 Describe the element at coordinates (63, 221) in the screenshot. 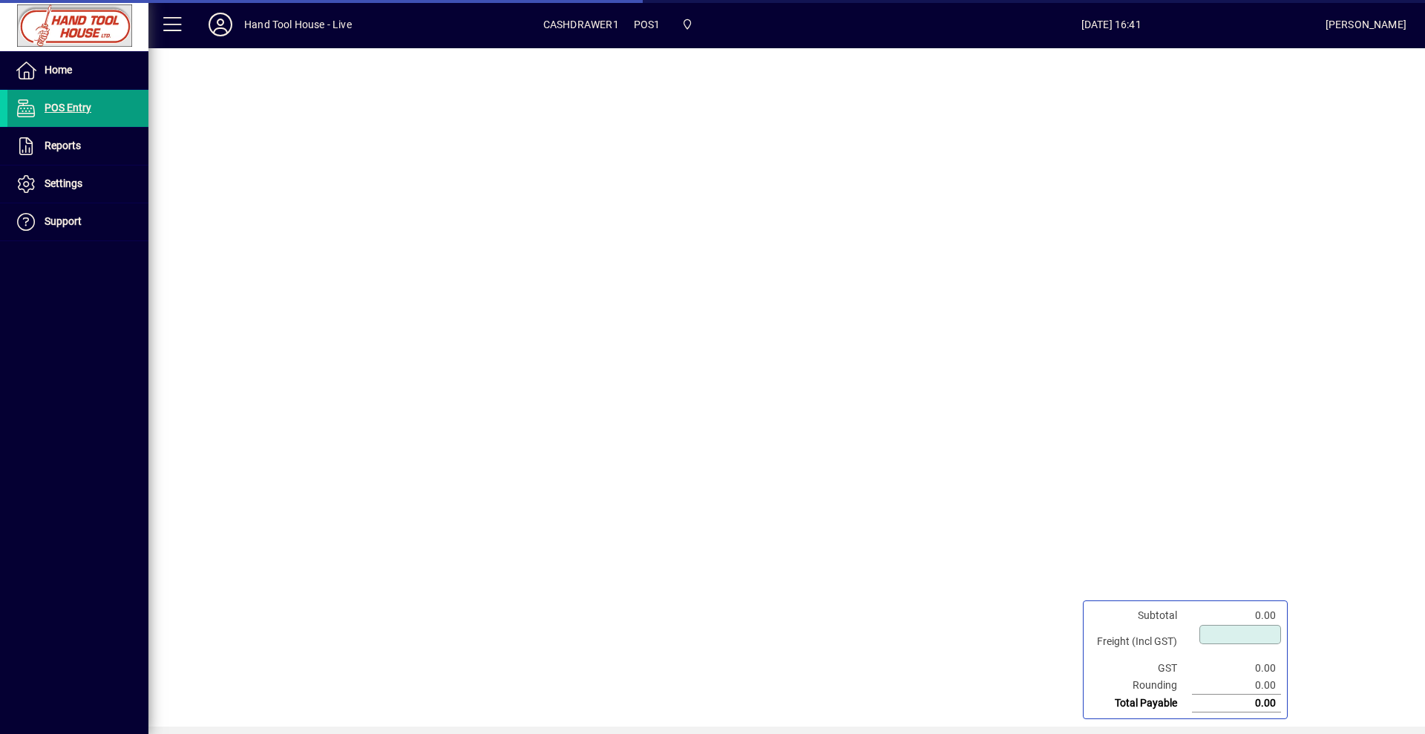

I see `span: Support` at that location.